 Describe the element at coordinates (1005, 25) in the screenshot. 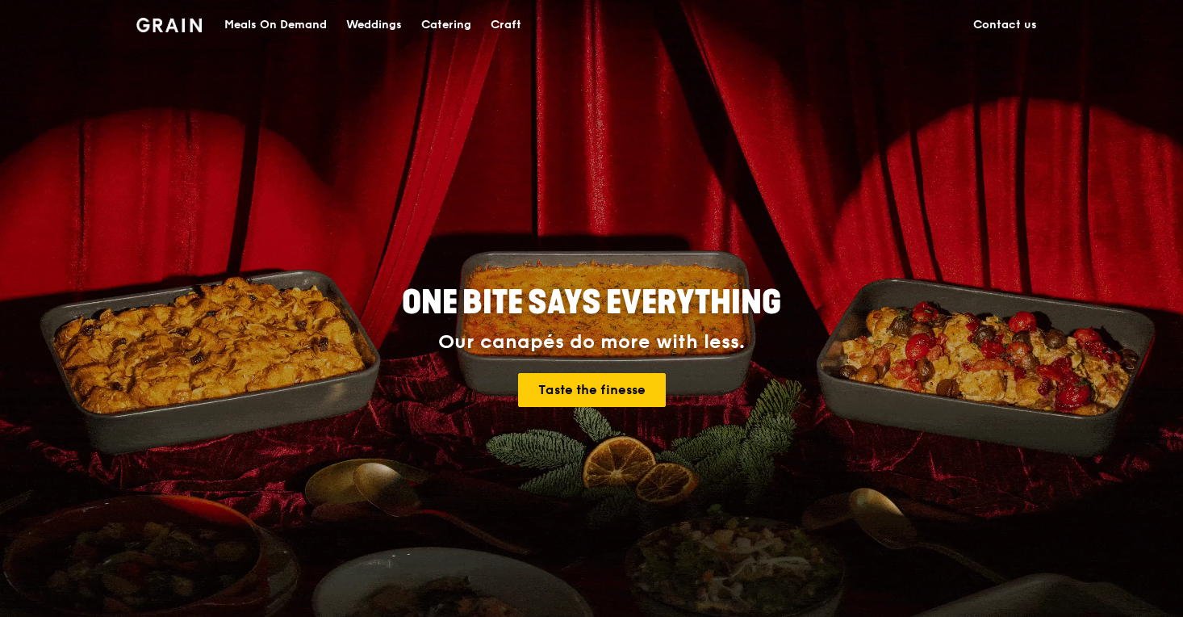

I see `a: Contact us` at that location.